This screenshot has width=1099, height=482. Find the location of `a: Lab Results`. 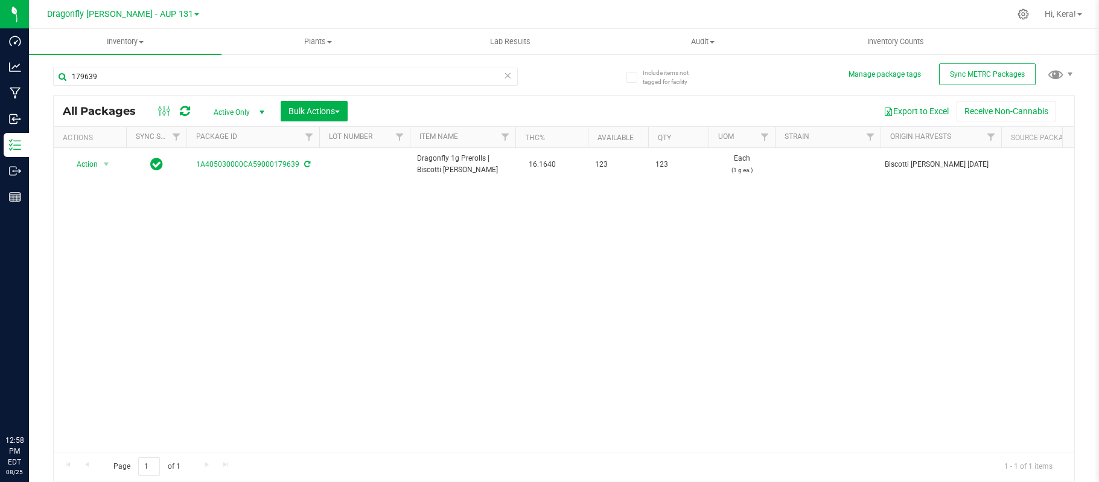

a: Lab Results is located at coordinates (510, 42).